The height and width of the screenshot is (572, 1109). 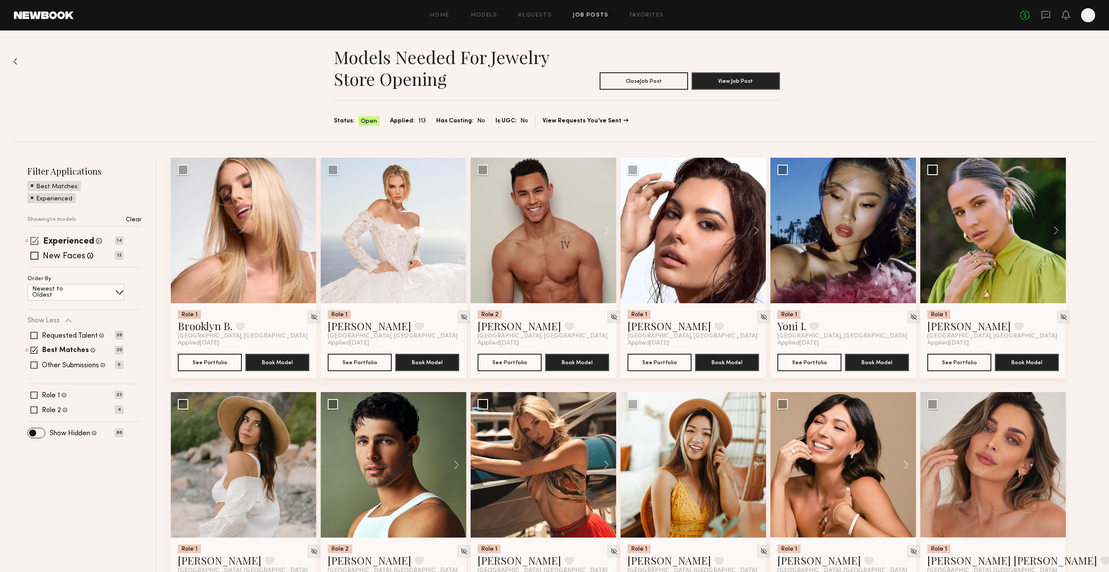 I want to click on h1: Models needed for Jewelry store opening, so click(x=445, y=68).